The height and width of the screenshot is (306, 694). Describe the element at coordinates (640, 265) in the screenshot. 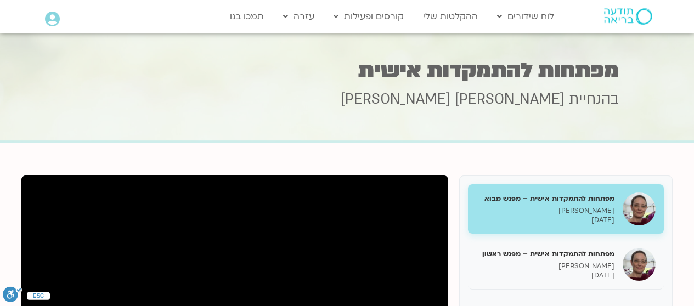

I see `img: מפתחות להתמקדות אישית – מפגש ראשון` at that location.